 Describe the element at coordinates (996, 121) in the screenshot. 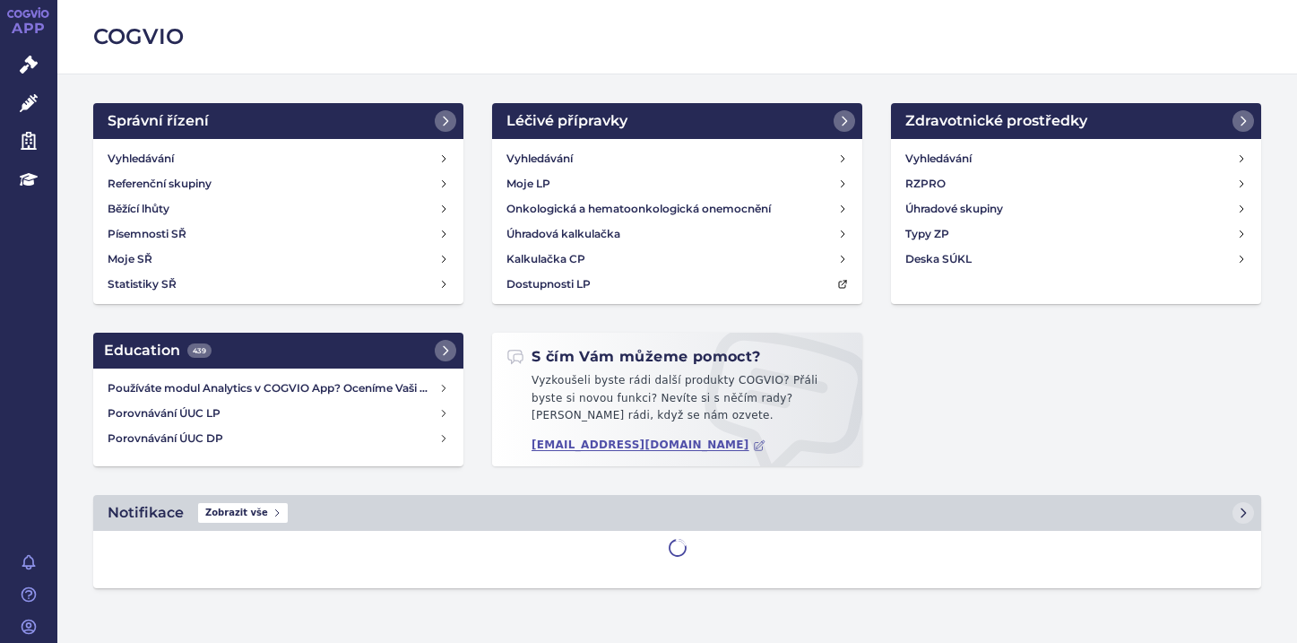

I see `h2: Zdravotnické prostředky` at that location.